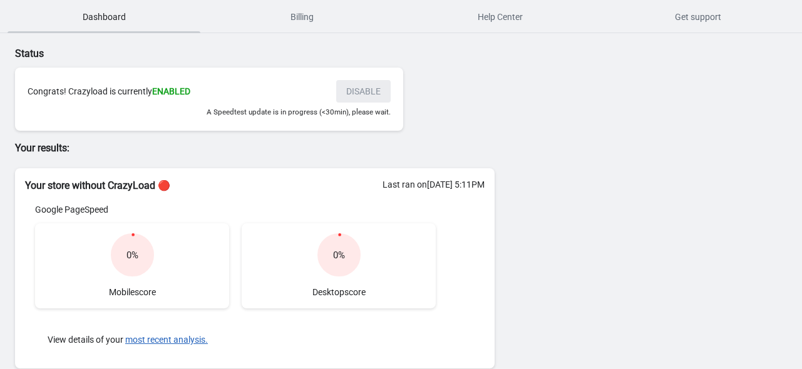 The width and height of the screenshot is (802, 369). I want to click on div: View details of your, so click(235, 340).